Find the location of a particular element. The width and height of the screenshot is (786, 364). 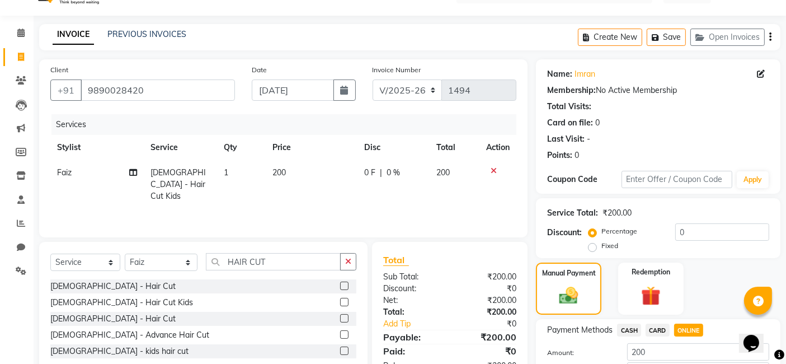

th: Total is located at coordinates (455, 147).